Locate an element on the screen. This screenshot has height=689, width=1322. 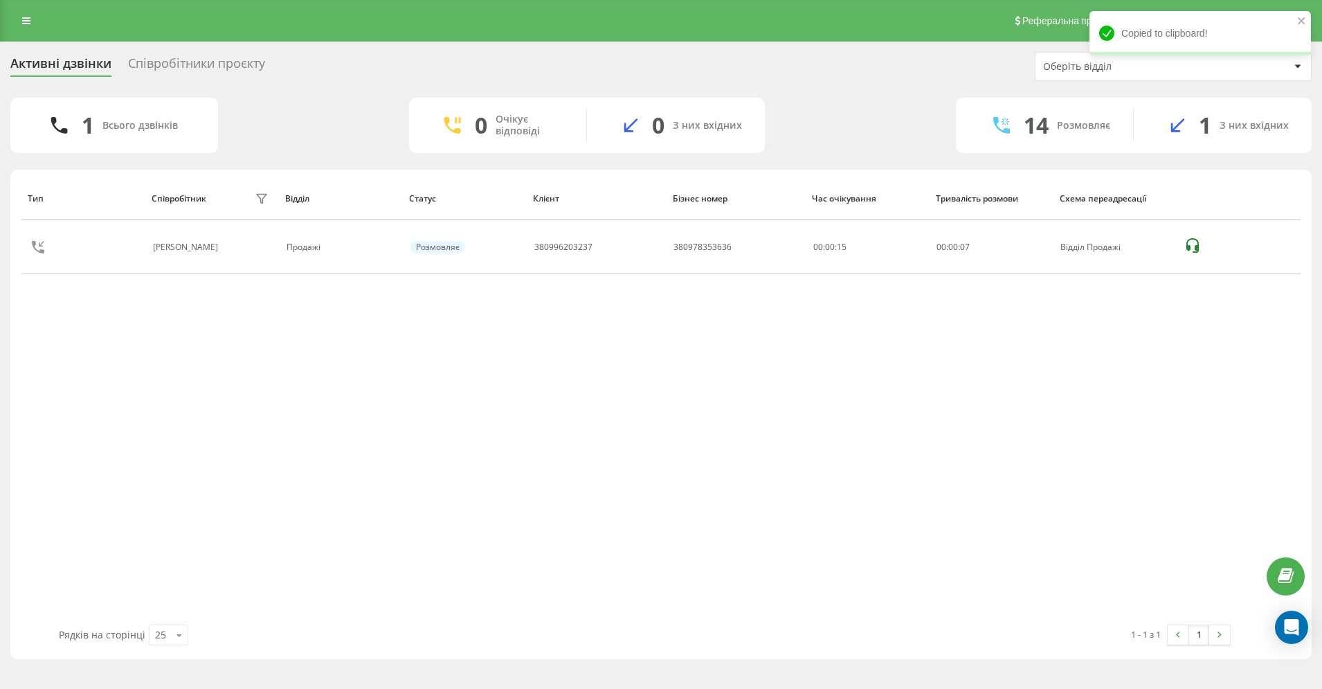
div: Час очікування is located at coordinates (867, 199).